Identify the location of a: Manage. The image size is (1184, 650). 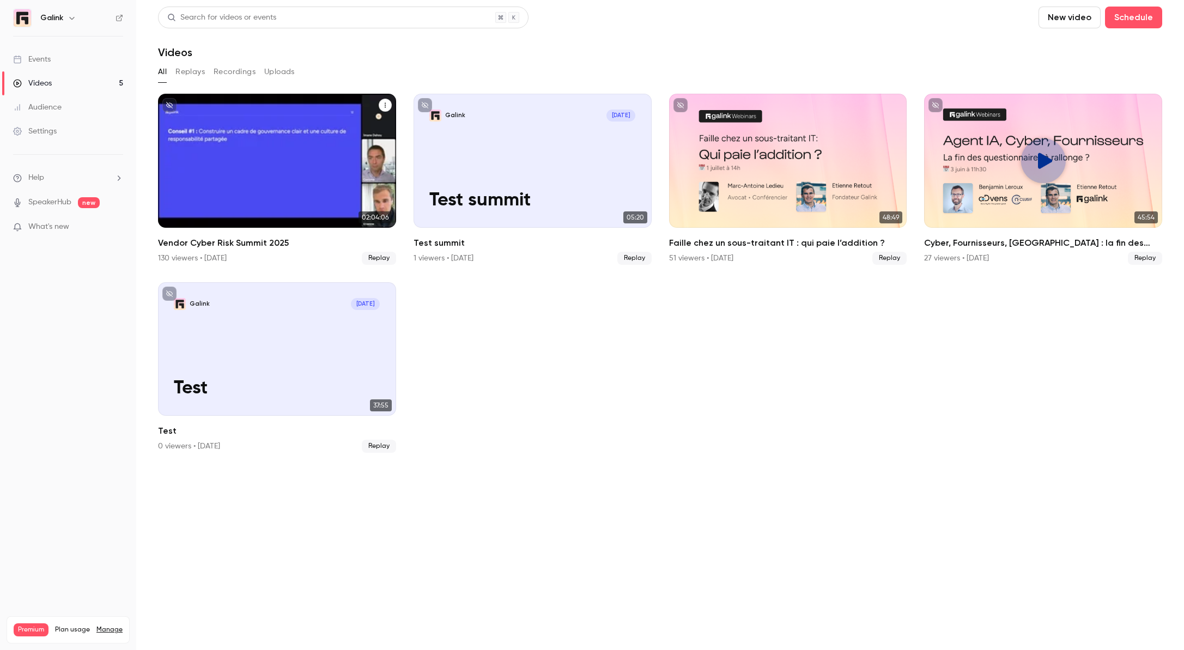
(110, 630).